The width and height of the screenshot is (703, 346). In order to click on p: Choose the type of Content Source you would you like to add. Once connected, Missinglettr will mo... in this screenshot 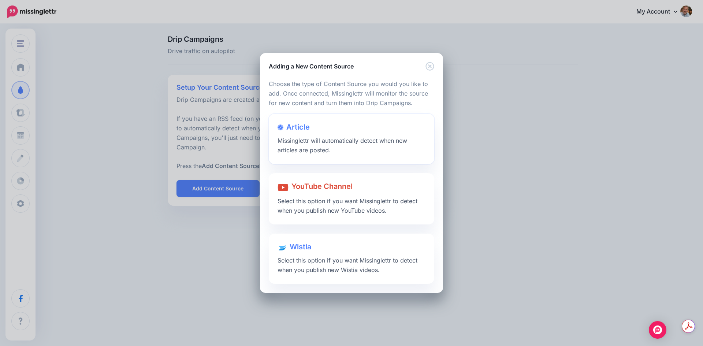, I will do `click(352, 94)`.